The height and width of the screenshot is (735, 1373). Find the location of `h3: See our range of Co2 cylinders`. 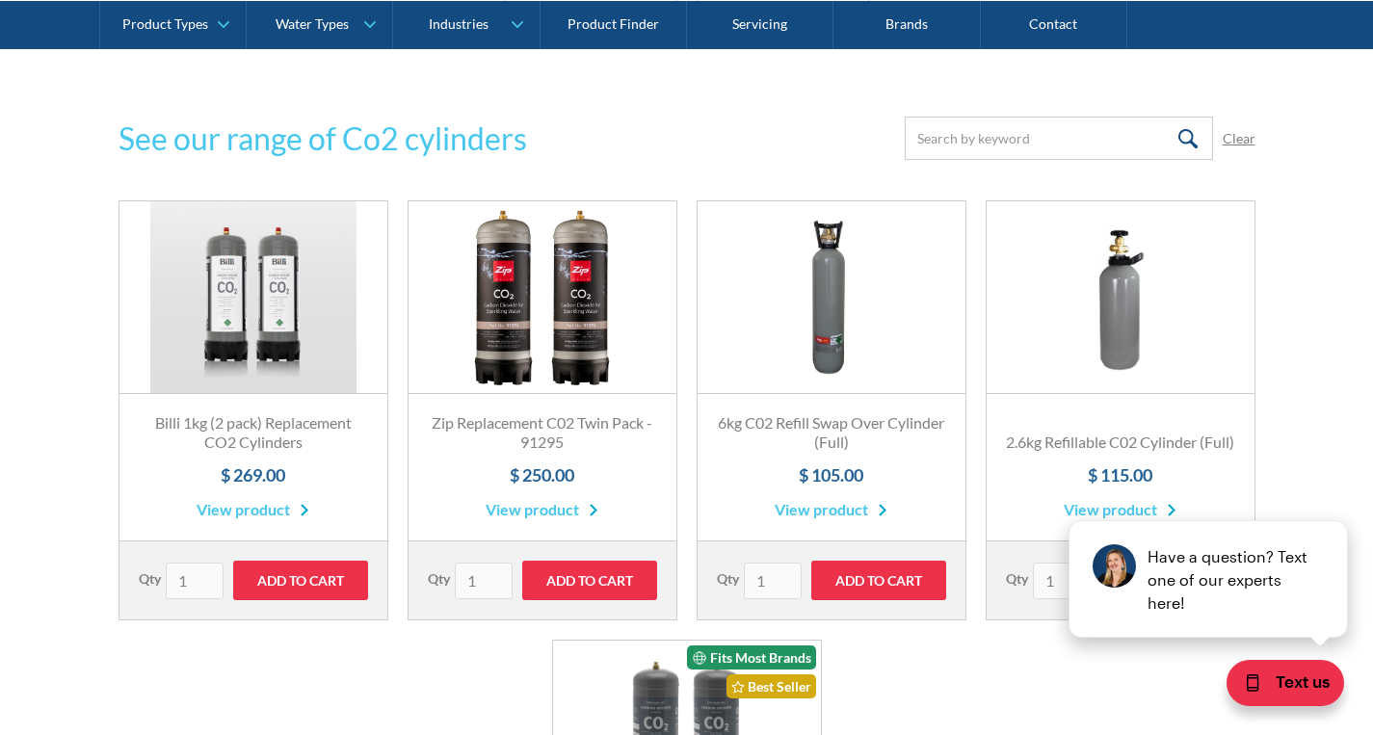

h3: See our range of Co2 cylinders is located at coordinates (323, 139).